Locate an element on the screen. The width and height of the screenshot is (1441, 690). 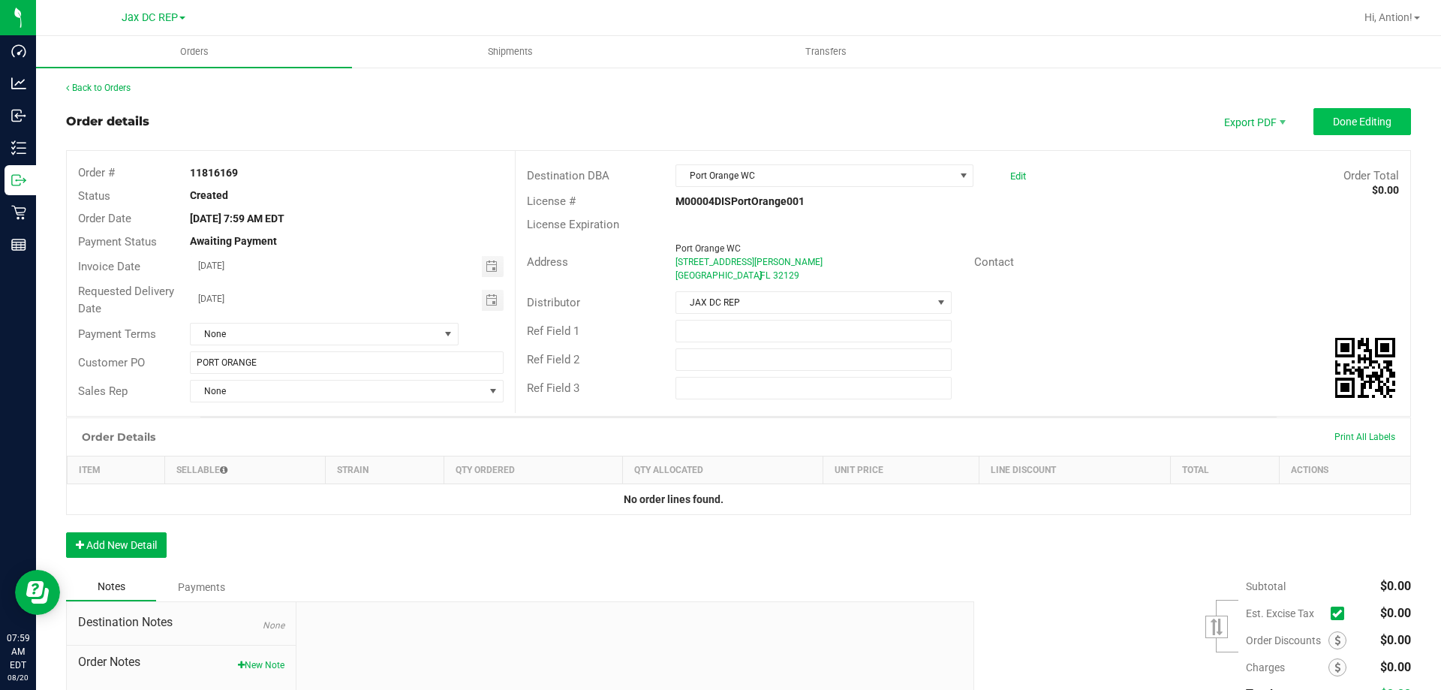
span: Invoice Date is located at coordinates (109, 266).